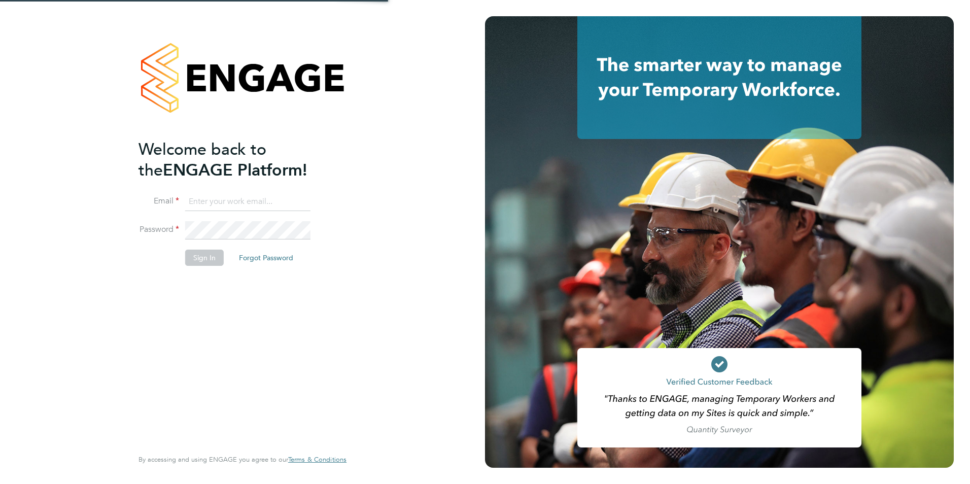 This screenshot has height=484, width=970. What do you see at coordinates (159, 229) in the screenshot?
I see `label: Password` at bounding box center [159, 229].